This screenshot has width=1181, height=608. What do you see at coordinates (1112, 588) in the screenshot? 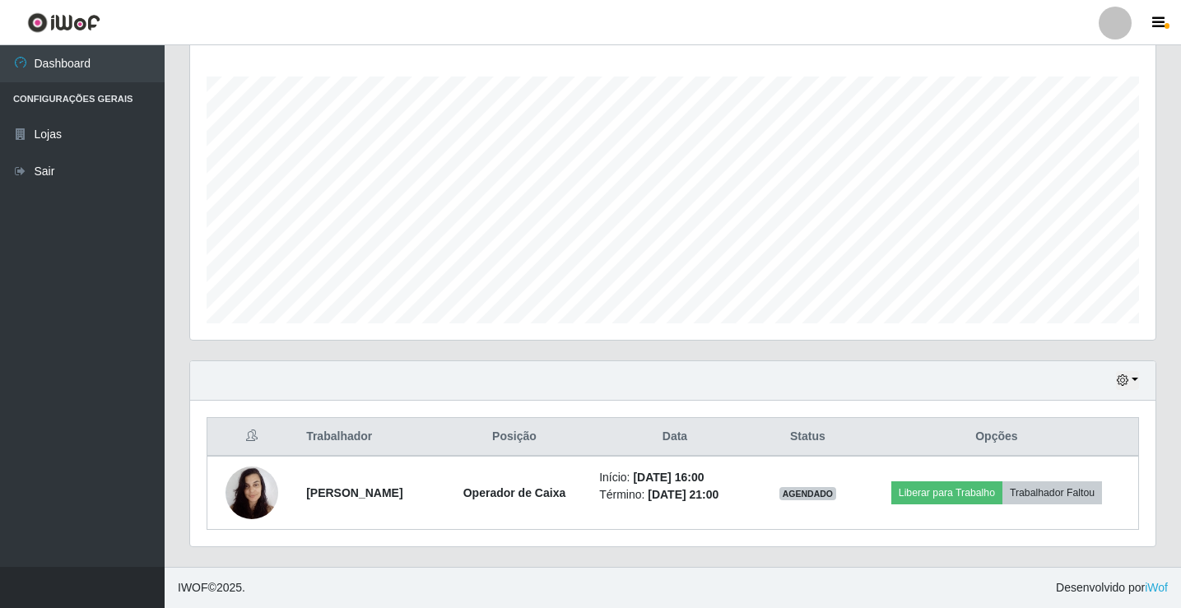
I see `span: Desenvolvido por` at bounding box center [1112, 588].